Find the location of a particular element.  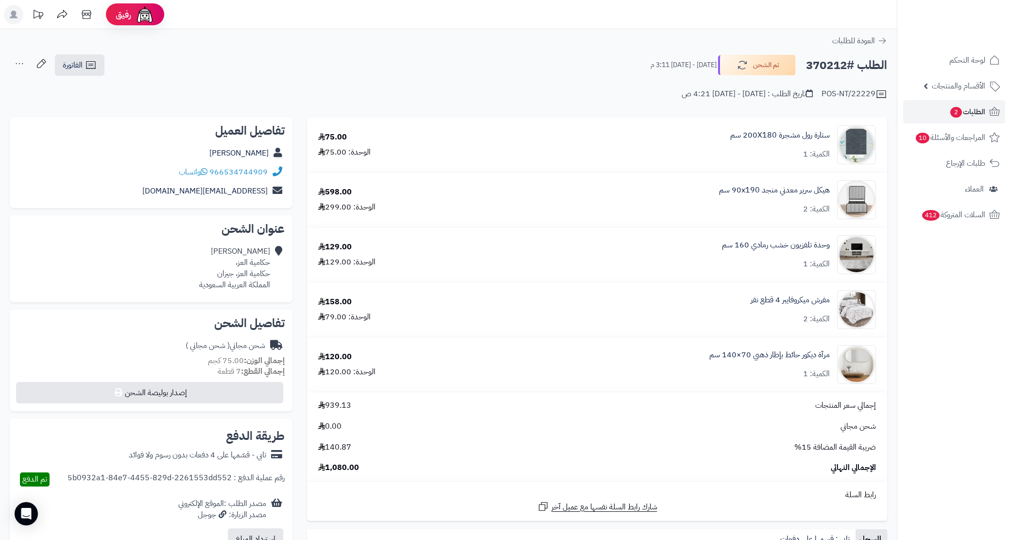

img: 1752752033-1-90x90.jpg is located at coordinates (857, 309).